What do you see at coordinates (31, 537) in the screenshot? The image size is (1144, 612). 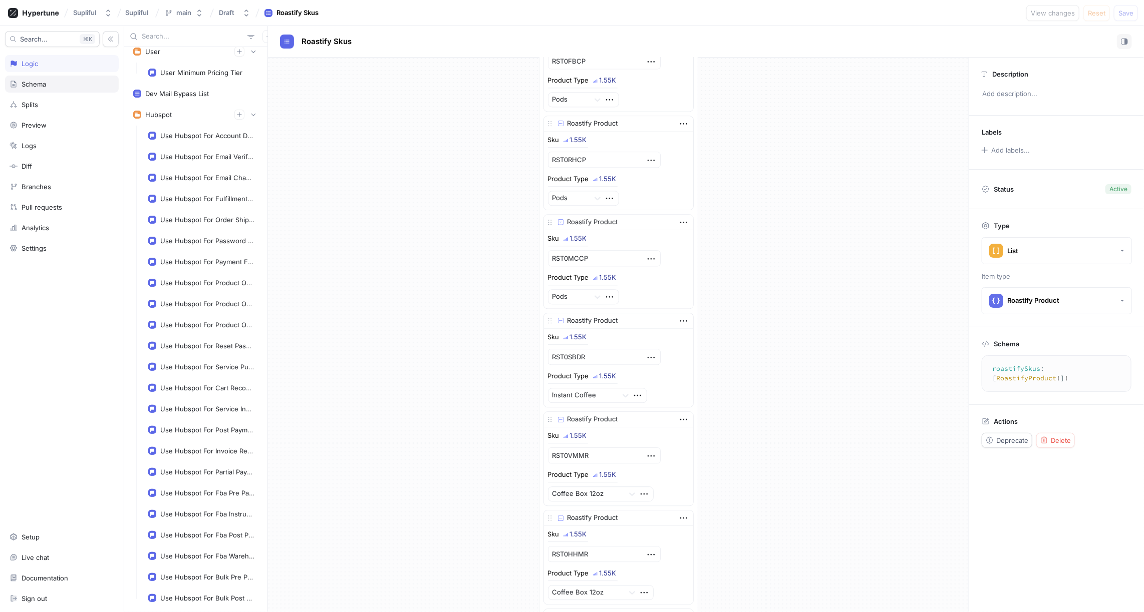 I see `div: Setup` at bounding box center [31, 537].